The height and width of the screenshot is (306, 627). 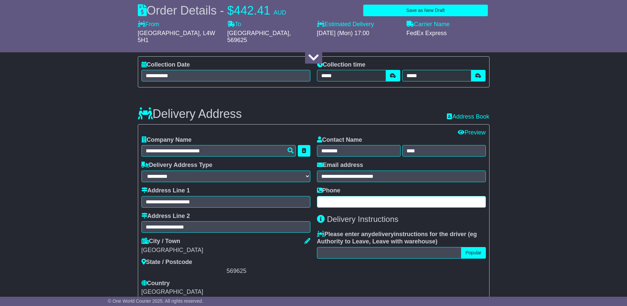 I want to click on label: Collection Date, so click(x=166, y=65).